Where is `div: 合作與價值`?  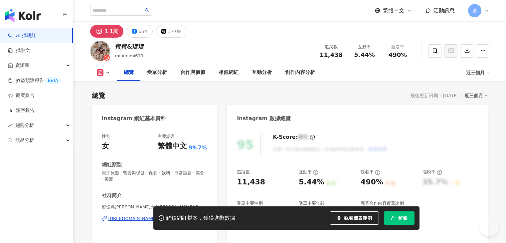
div: 合作與價值 is located at coordinates (193, 73).